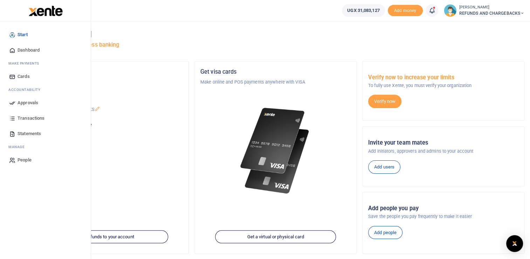  What do you see at coordinates (45, 134) in the screenshot?
I see `a: Statements` at bounding box center [45, 134].